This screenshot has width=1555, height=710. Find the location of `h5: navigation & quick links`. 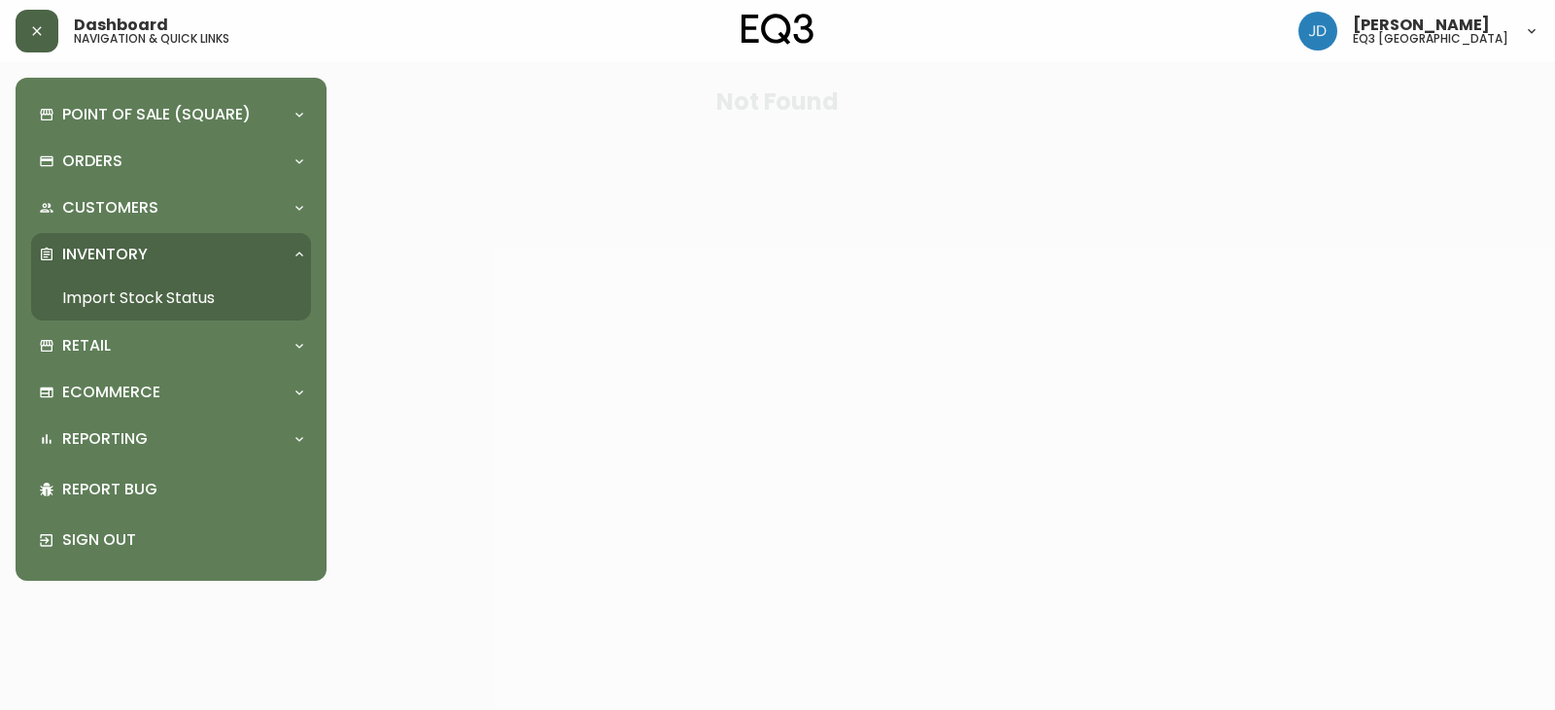

h5: navigation & quick links is located at coordinates (152, 39).